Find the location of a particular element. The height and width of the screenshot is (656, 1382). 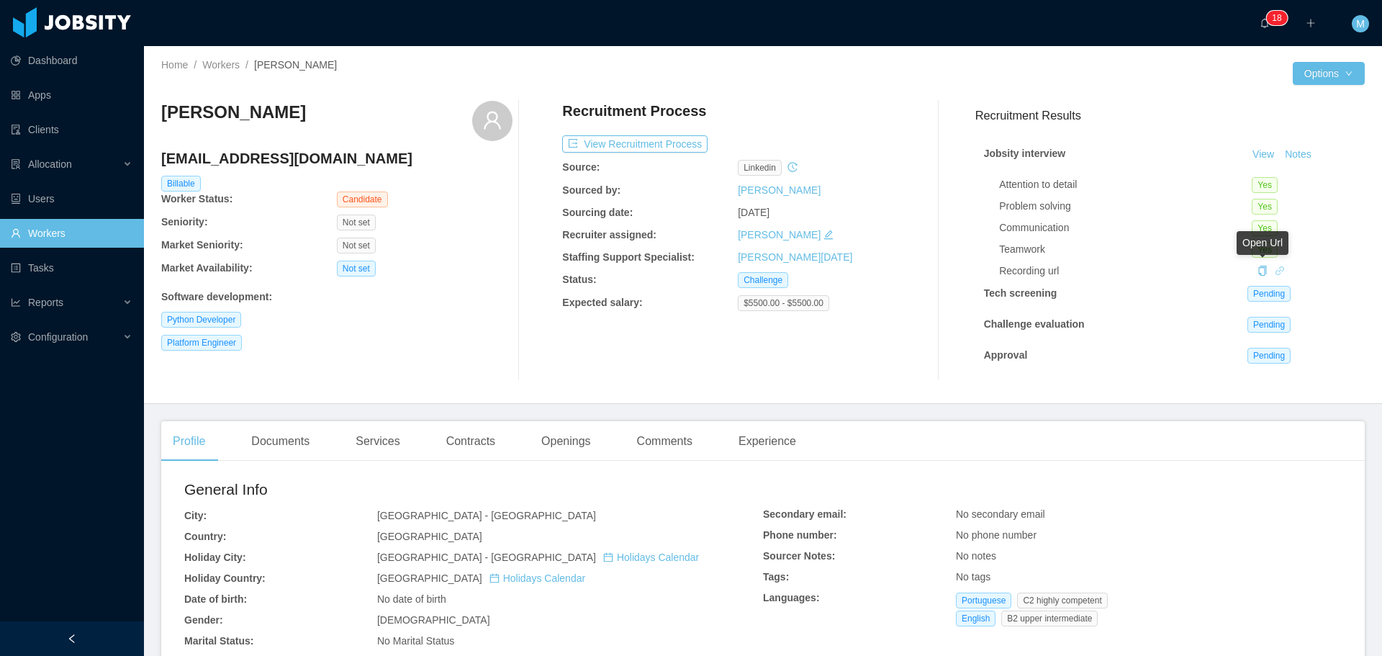

button: icon: exportView Recruitment Process is located at coordinates (635, 144).